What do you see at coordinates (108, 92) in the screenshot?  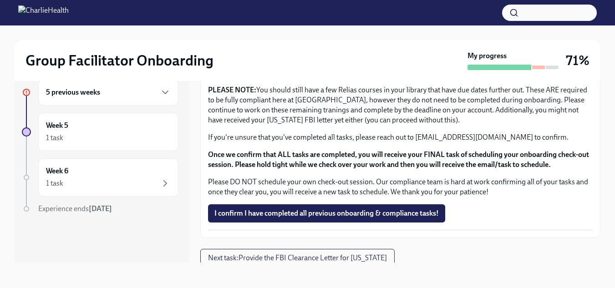 I see `div: 5 previous weeks` at bounding box center [108, 92].